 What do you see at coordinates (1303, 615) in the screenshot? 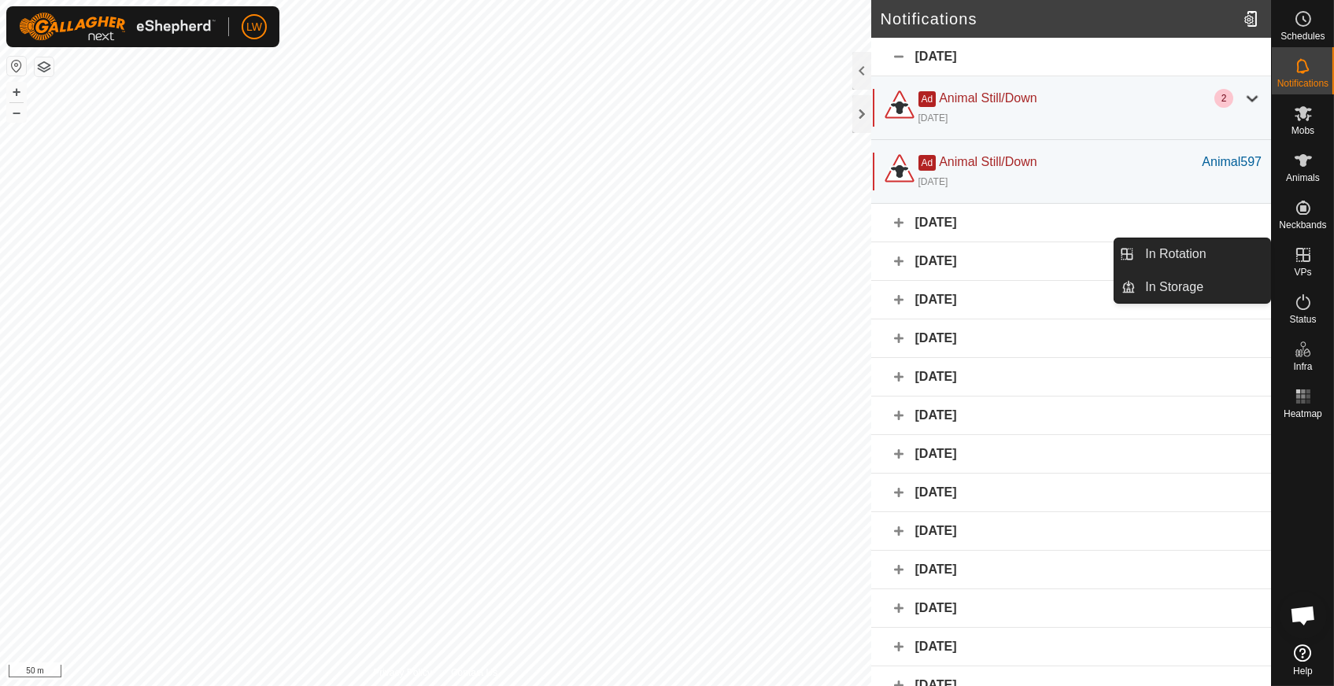
I see `div: Open chat` at bounding box center [1303, 615].